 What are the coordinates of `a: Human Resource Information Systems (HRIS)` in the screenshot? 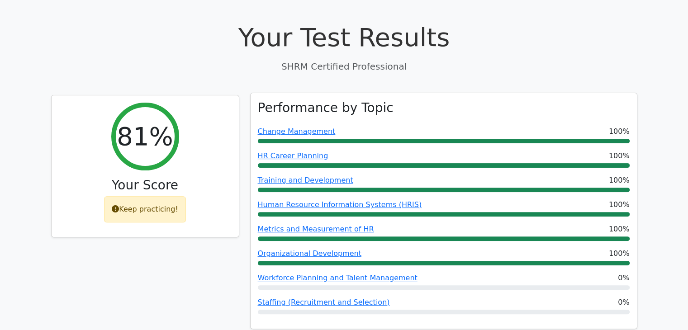 It's located at (340, 204).